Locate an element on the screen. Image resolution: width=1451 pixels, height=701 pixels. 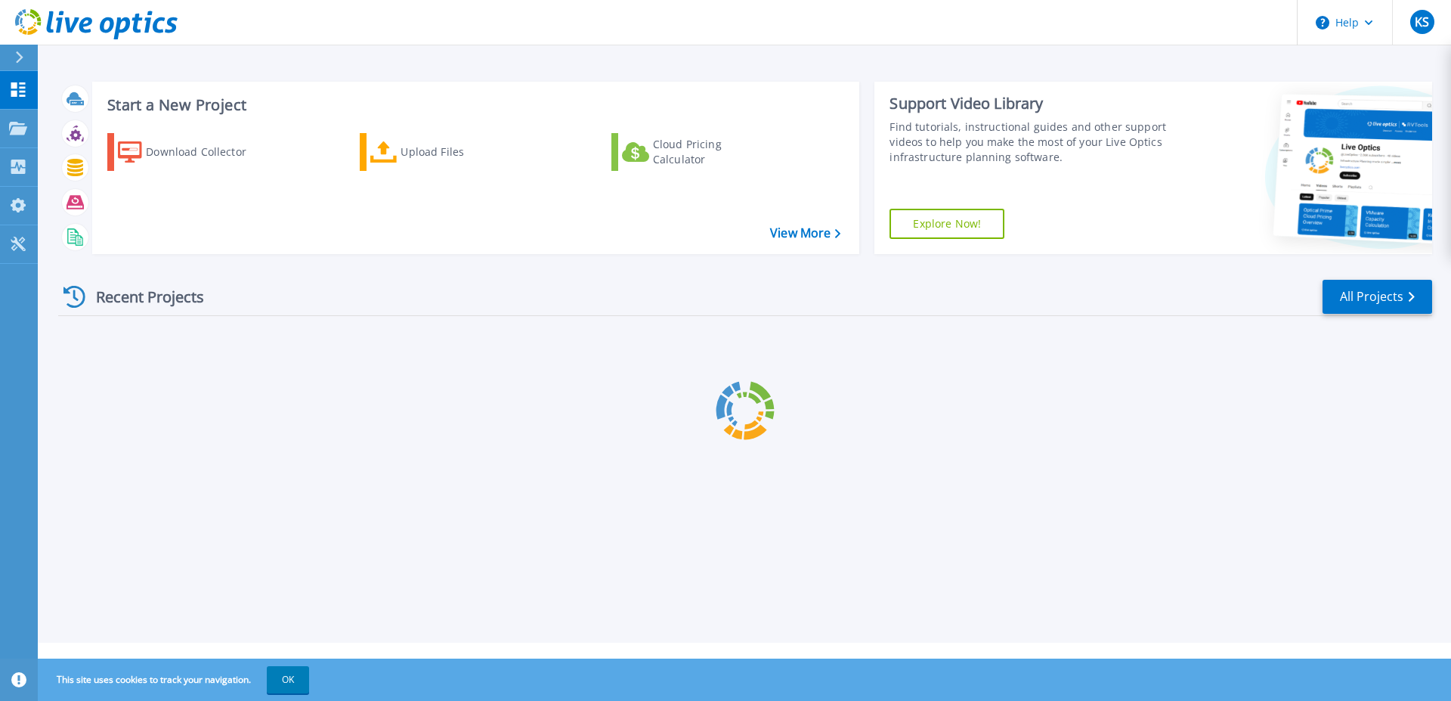
a: Cloud Pricing Calculator is located at coordinates (695, 152).